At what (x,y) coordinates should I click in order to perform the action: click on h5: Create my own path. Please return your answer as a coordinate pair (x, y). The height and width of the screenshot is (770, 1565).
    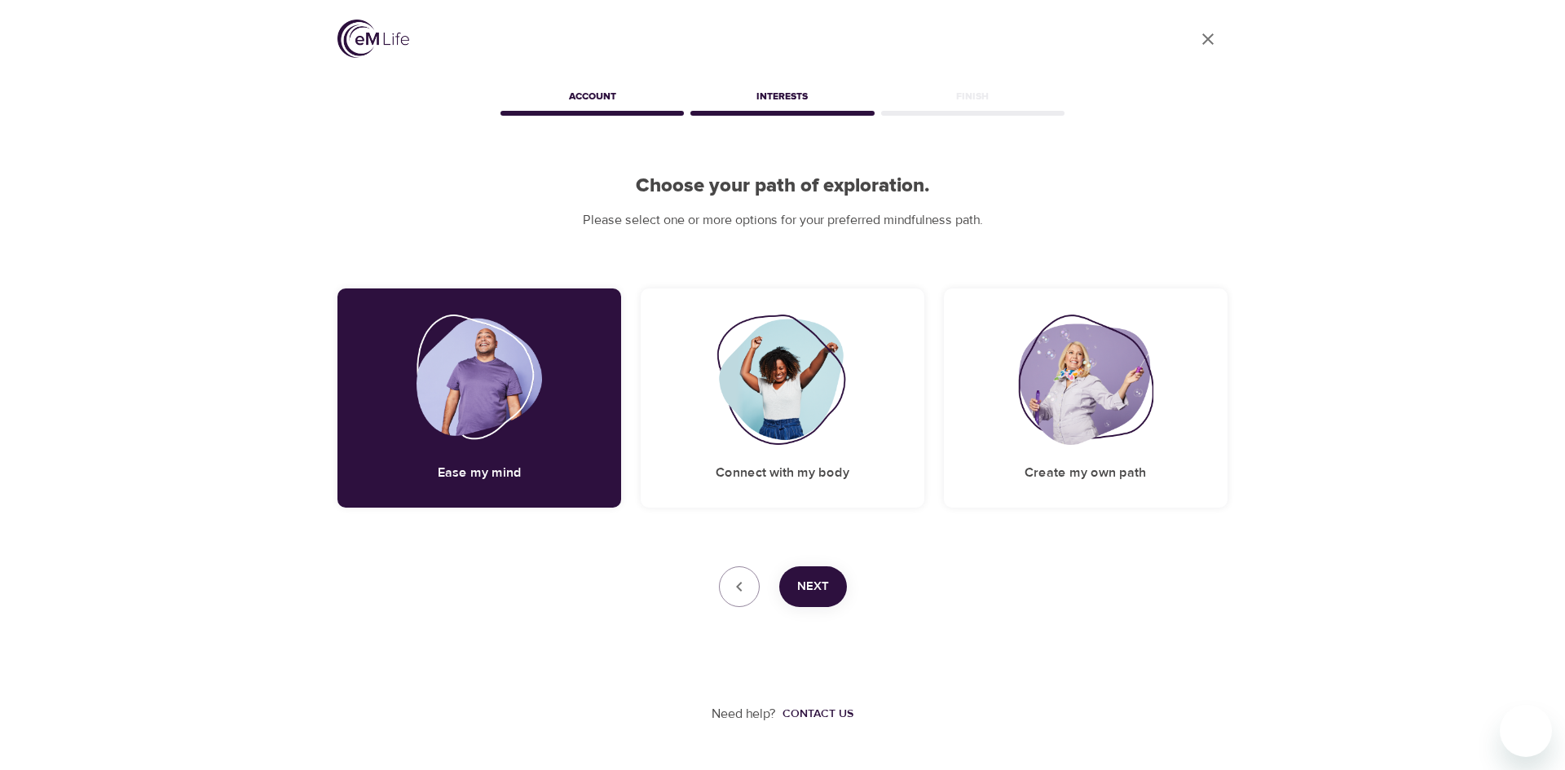
    Looking at the image, I should click on (1085, 473).